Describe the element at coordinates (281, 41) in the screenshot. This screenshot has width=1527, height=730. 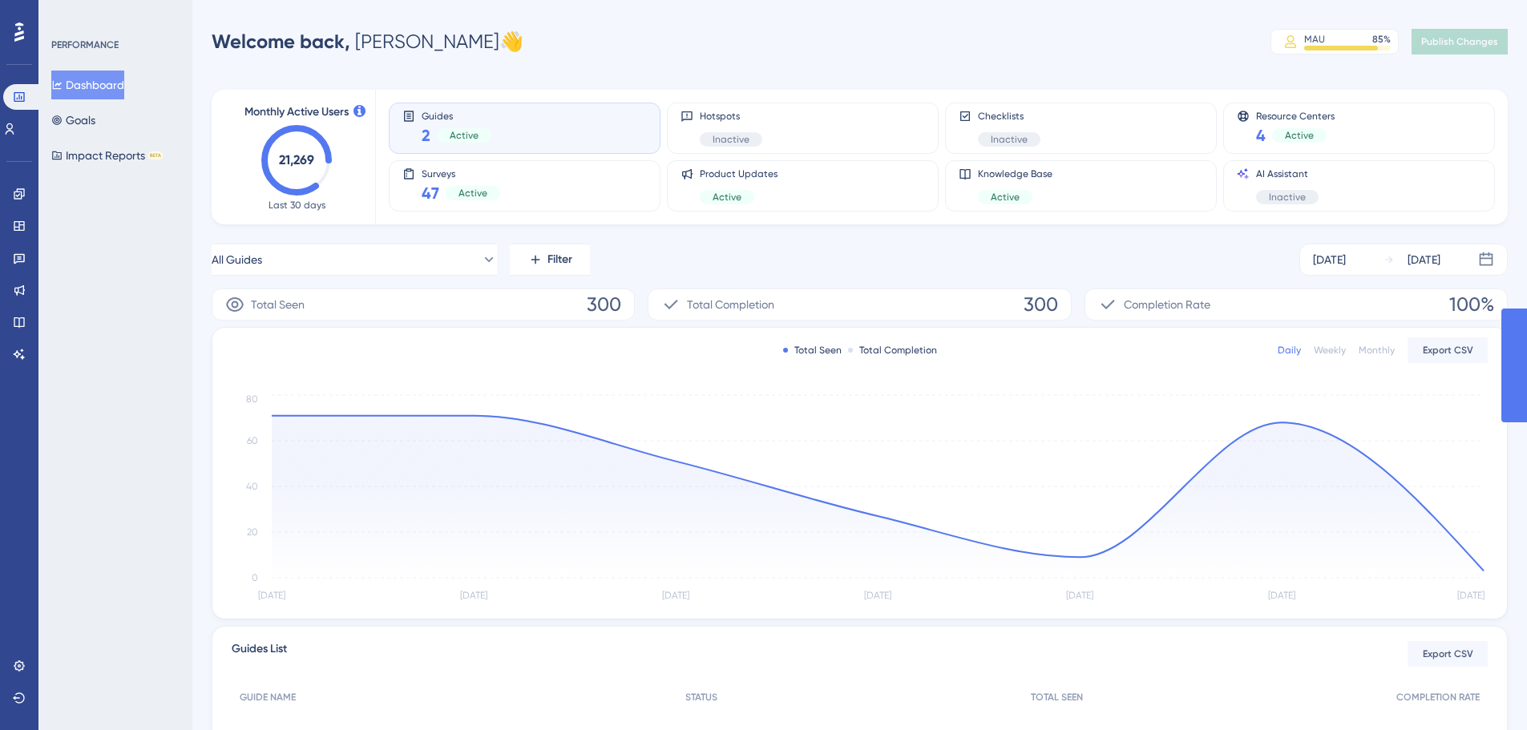
I see `span: Welcome back,` at that location.